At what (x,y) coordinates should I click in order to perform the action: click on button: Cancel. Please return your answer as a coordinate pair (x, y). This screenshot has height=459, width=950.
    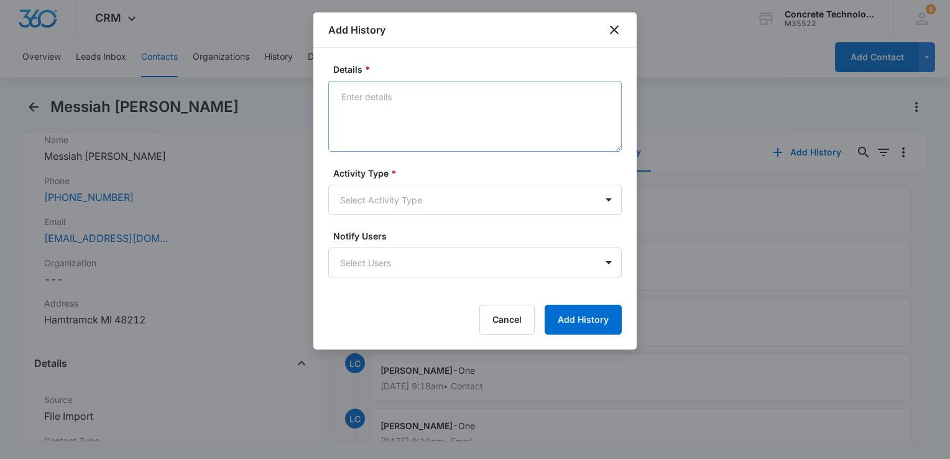
    Looking at the image, I should click on (507, 320).